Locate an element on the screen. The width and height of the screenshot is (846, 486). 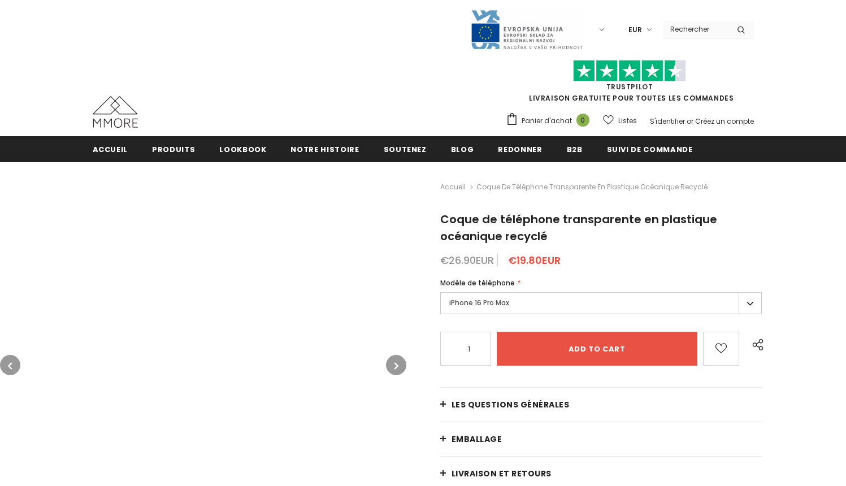
a: Panier d'achat 0 is located at coordinates (550, 121).